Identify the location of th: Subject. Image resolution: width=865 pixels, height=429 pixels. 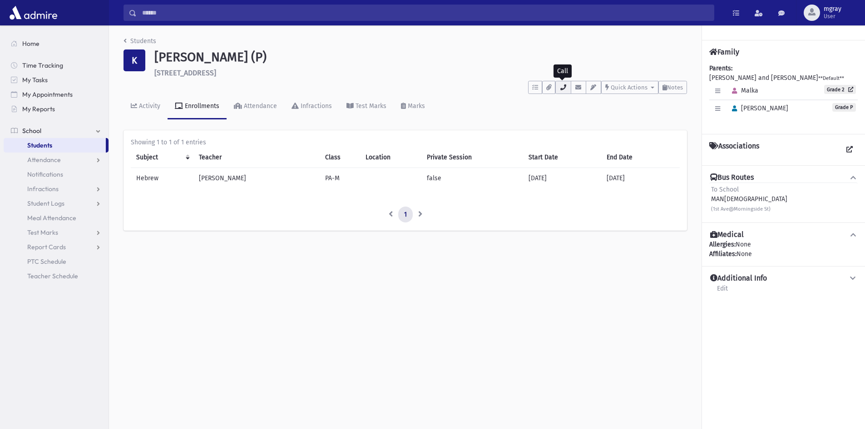
(162, 157).